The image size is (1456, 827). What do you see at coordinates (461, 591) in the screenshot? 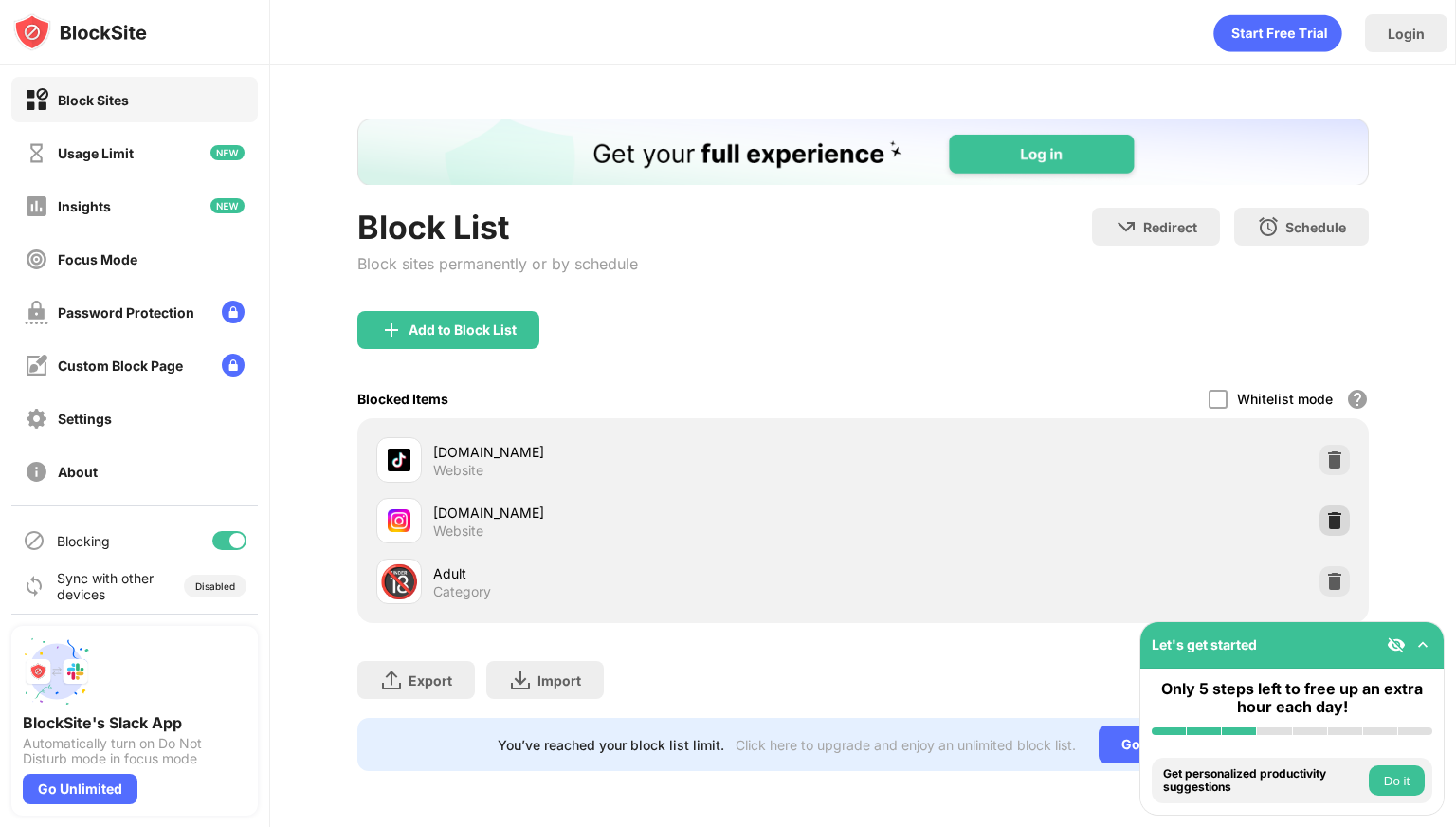
I see `div: Category` at bounding box center [461, 591].